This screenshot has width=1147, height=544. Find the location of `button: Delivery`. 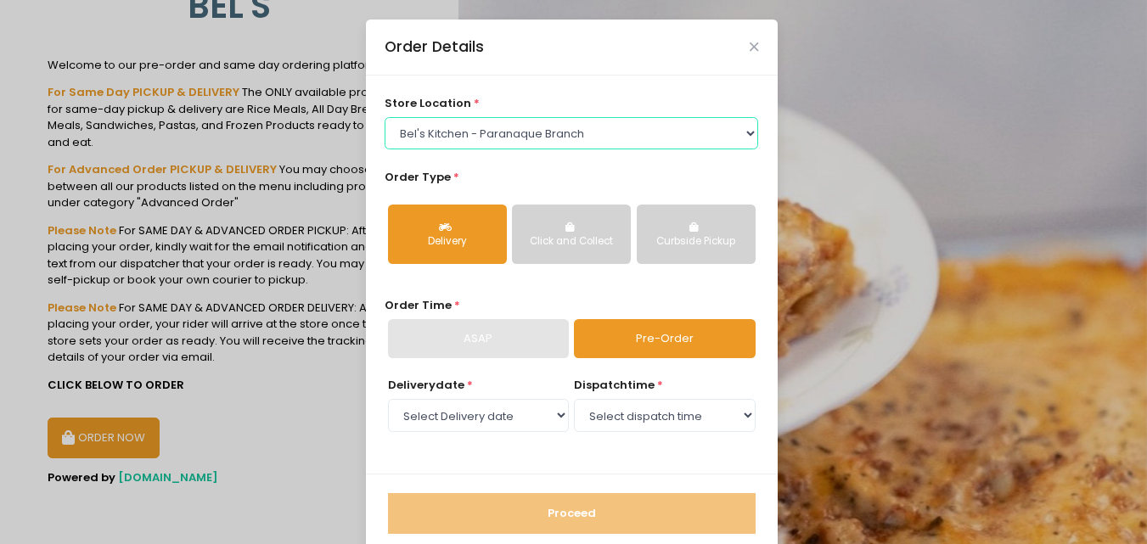

button: Delivery is located at coordinates (447, 234).